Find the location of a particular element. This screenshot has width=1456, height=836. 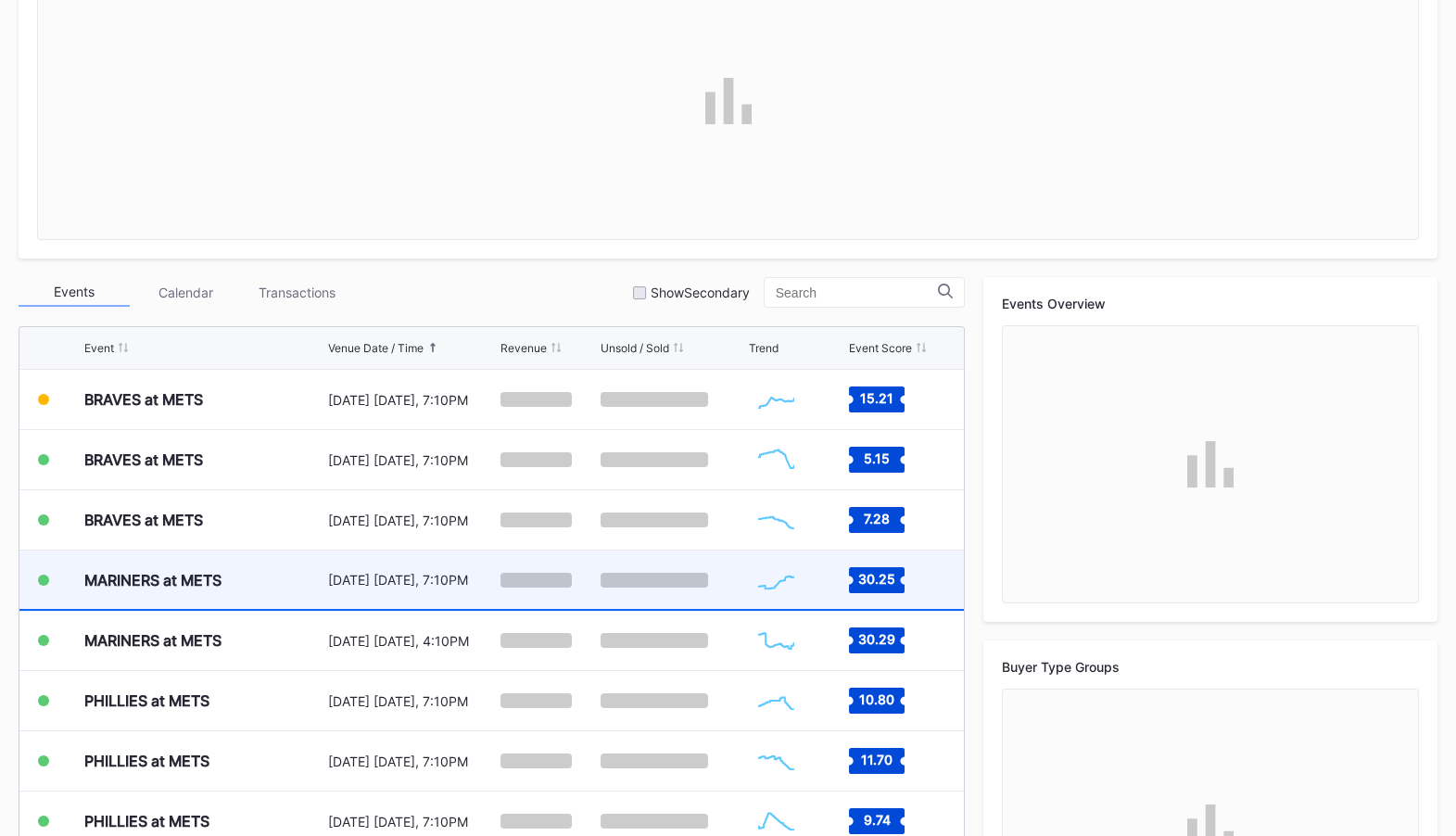

text: 5.15 is located at coordinates (877, 458).